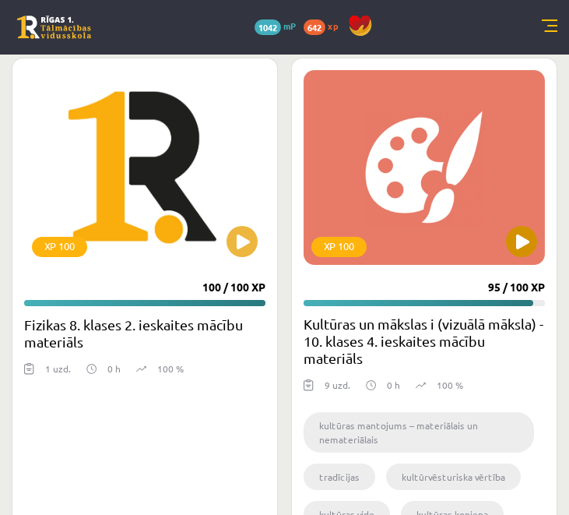 Image resolution: width=569 pixels, height=515 pixels. I want to click on span: 642, so click(315, 27).